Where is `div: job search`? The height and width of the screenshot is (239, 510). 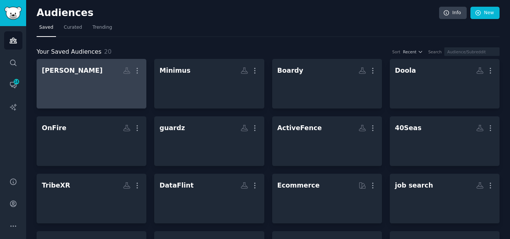
div: job search is located at coordinates (414, 185).